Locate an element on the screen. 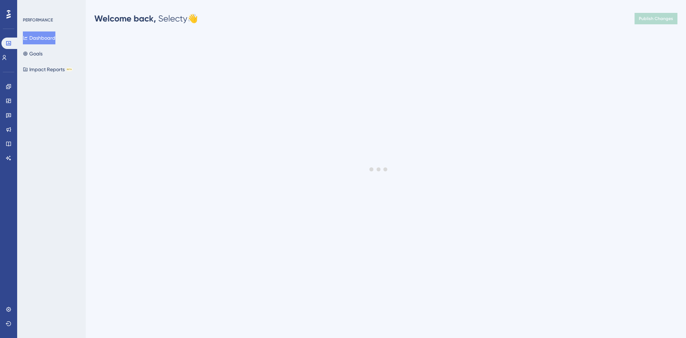 The image size is (686, 338). div: BETA is located at coordinates (69, 69).